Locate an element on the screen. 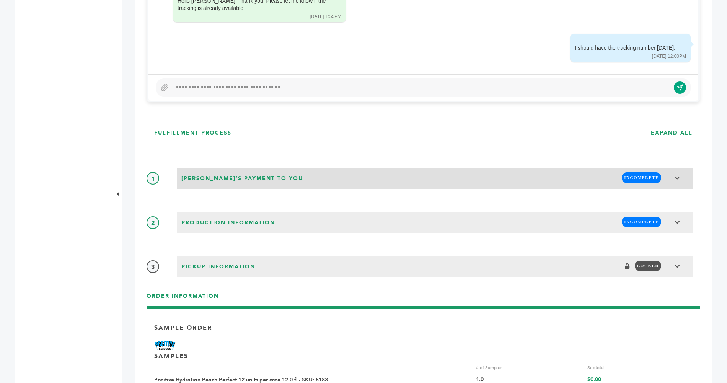 The image size is (727, 383). span: Production Information is located at coordinates (228, 223).